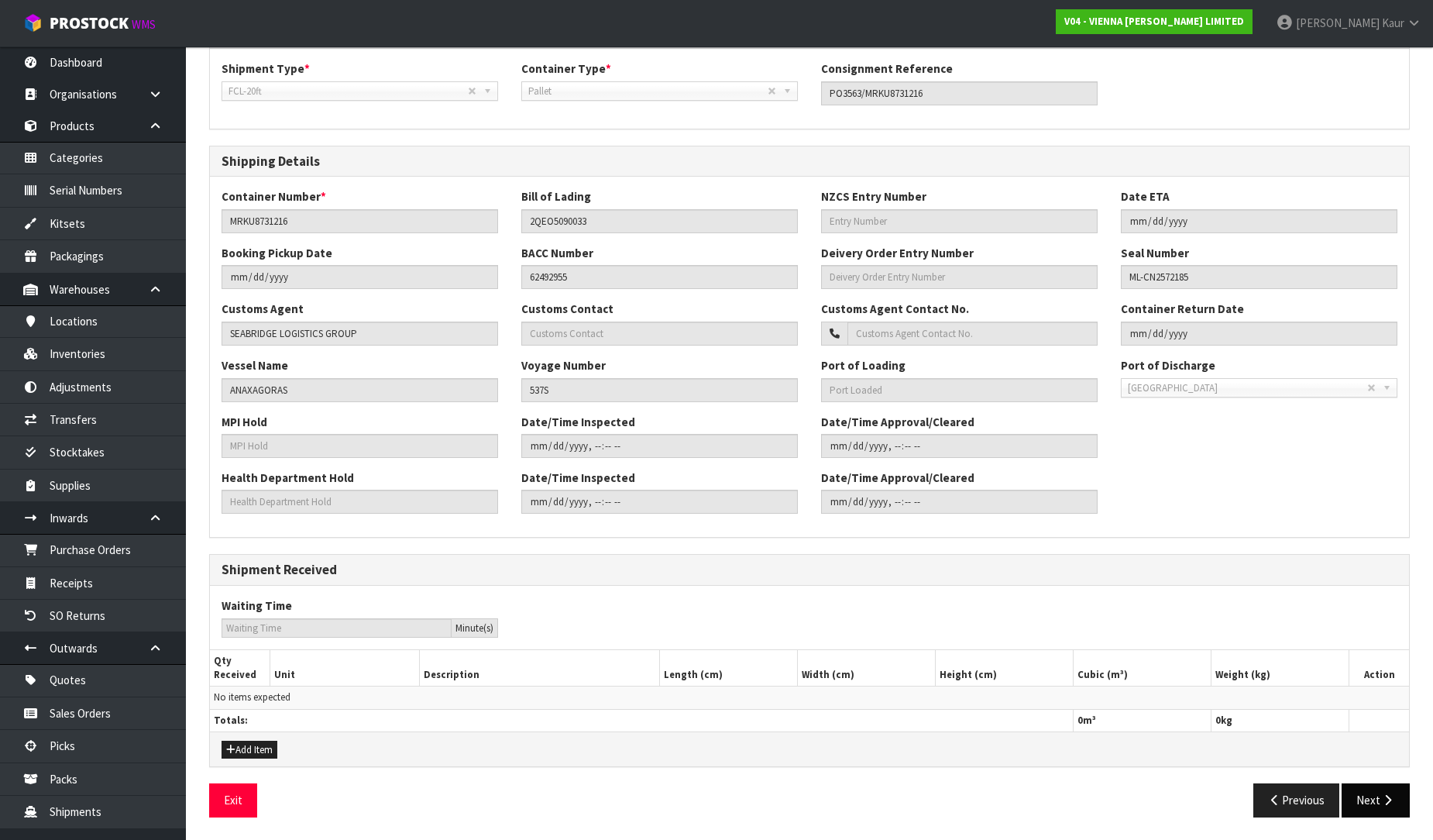  What do you see at coordinates (360, 390) in the screenshot?
I see `input: Vessel Name` at bounding box center [360, 390].